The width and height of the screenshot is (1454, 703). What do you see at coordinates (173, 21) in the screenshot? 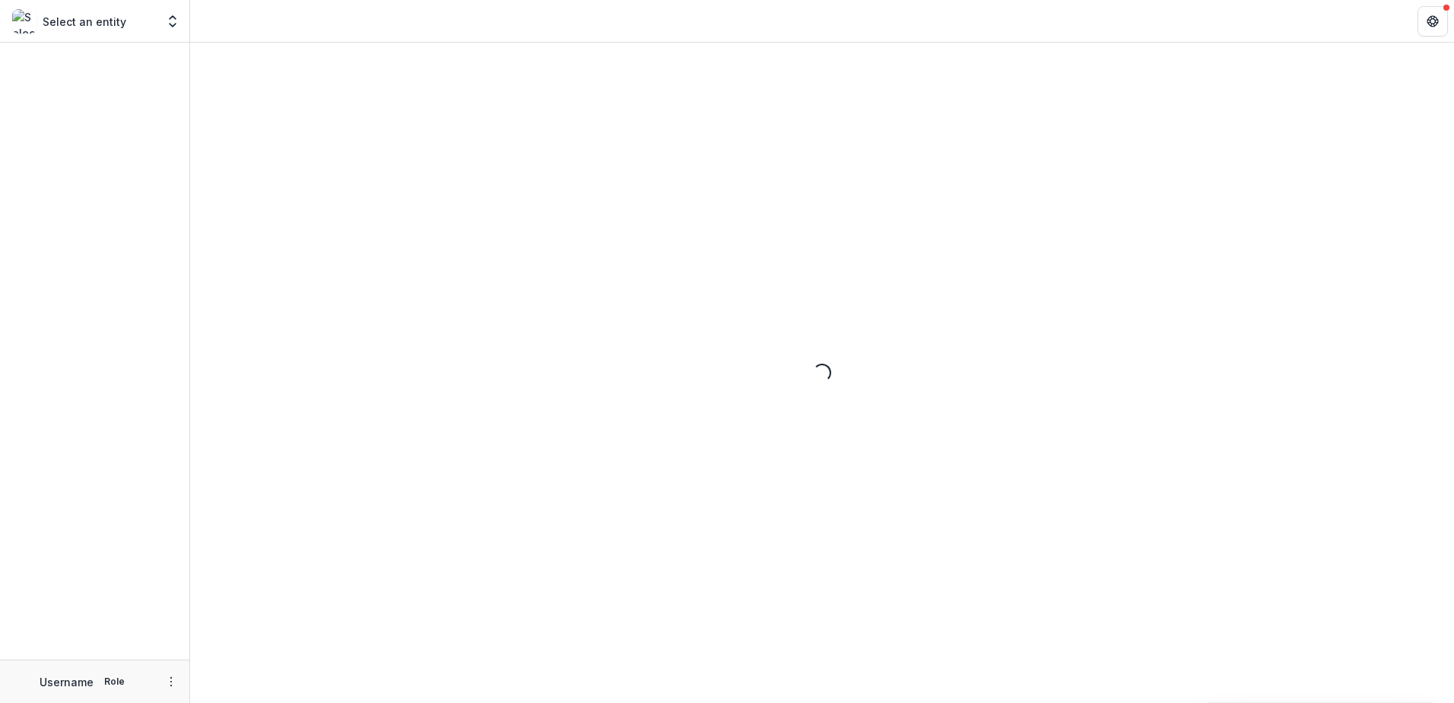
I see `button: Open entity switcher` at bounding box center [173, 21].